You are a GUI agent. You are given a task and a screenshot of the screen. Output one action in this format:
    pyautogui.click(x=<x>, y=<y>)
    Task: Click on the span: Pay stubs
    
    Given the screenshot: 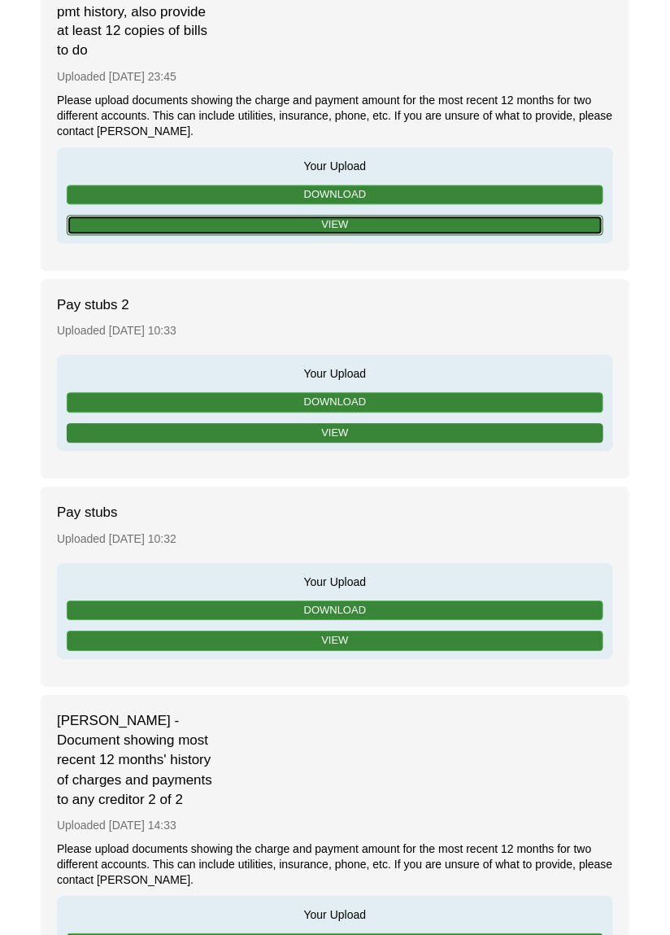 What is the action you would take?
    pyautogui.click(x=138, y=513)
    